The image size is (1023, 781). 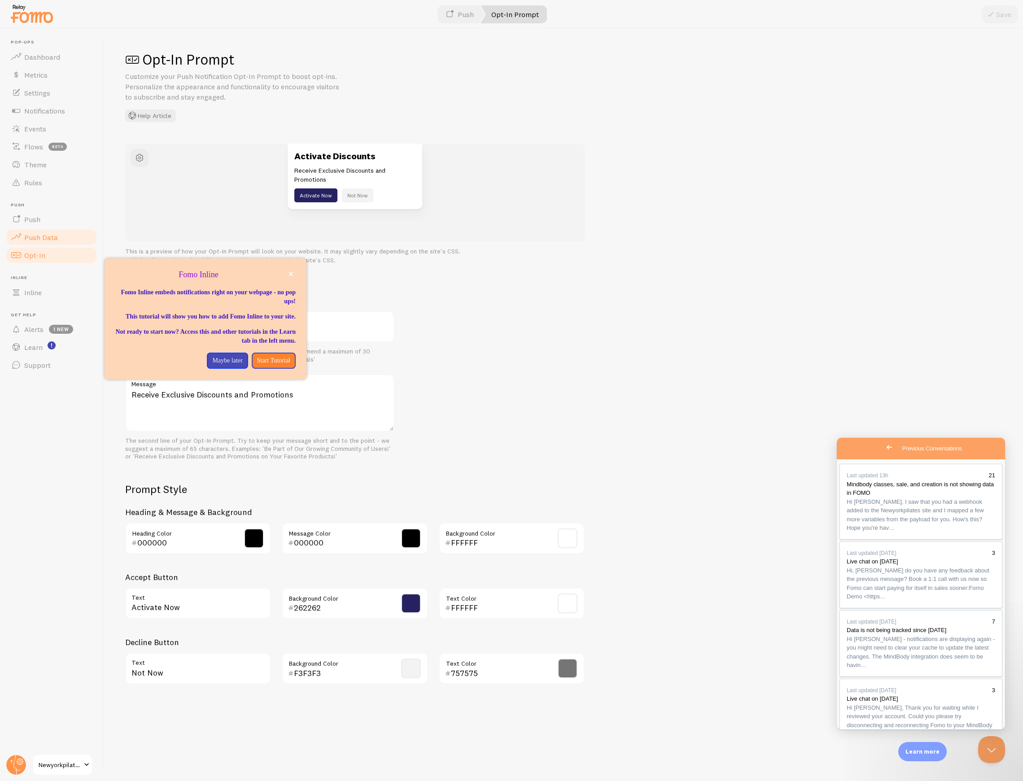 I want to click on p: Fomo Inline embeds notifications right on your webpage - no pop ups!, so click(x=206, y=297).